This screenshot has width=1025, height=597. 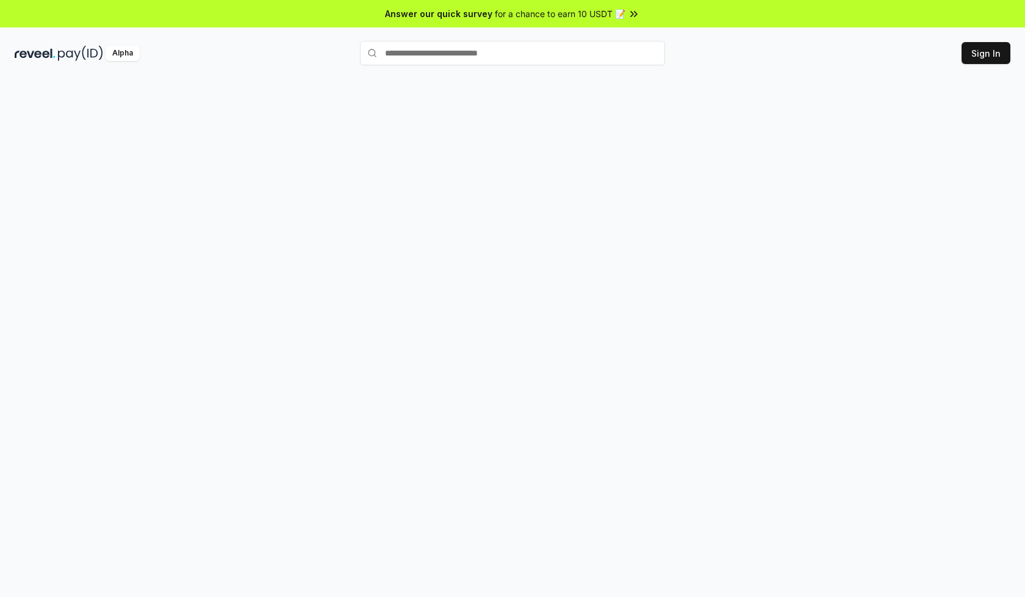 What do you see at coordinates (986, 53) in the screenshot?
I see `button: Sign In` at bounding box center [986, 53].